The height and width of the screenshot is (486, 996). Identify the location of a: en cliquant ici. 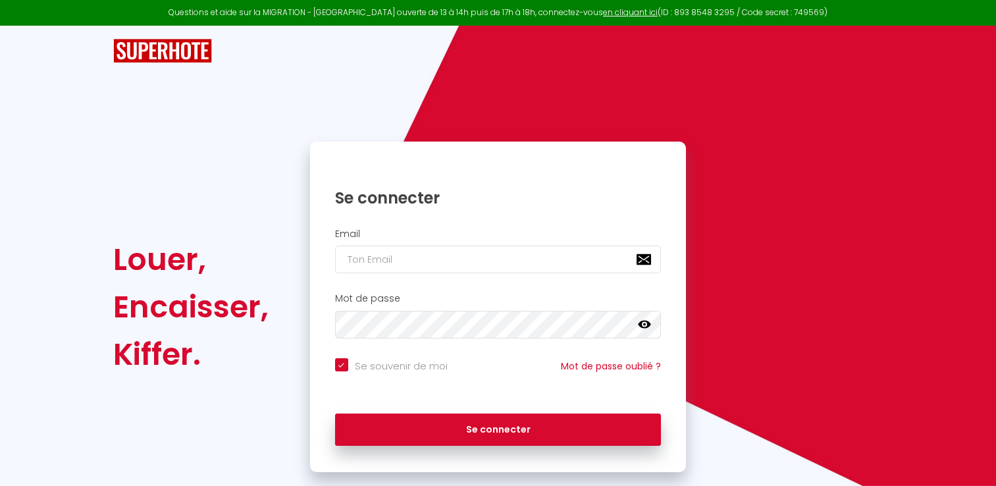
(630, 12).